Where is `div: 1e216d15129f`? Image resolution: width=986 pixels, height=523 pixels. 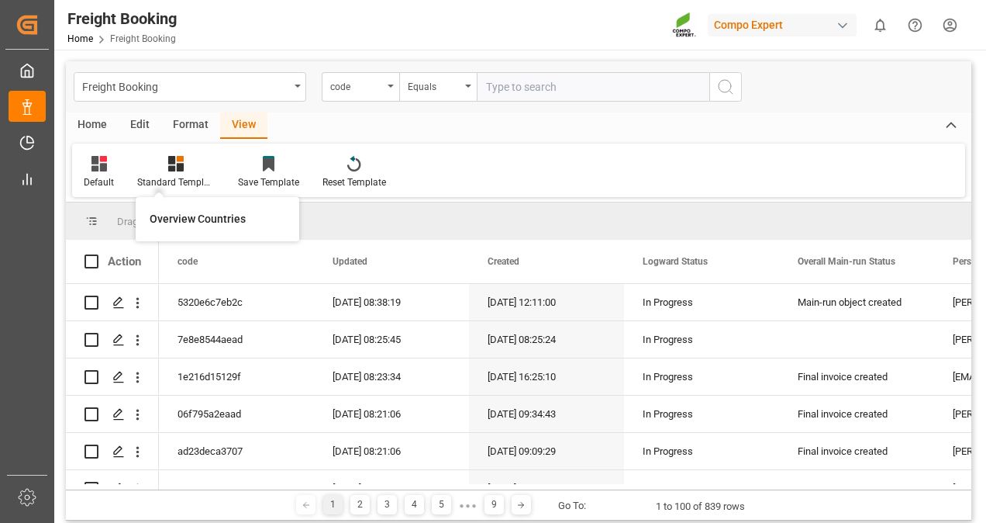 div: 1e216d15129f is located at coordinates (237, 376).